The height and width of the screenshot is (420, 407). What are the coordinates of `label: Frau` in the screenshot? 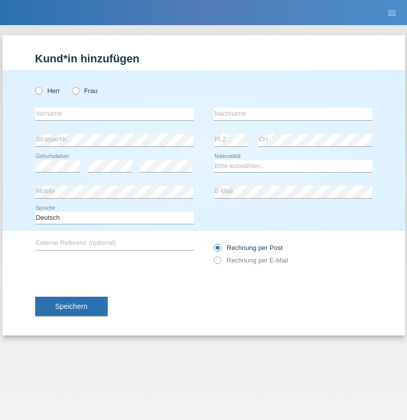 It's located at (84, 90).